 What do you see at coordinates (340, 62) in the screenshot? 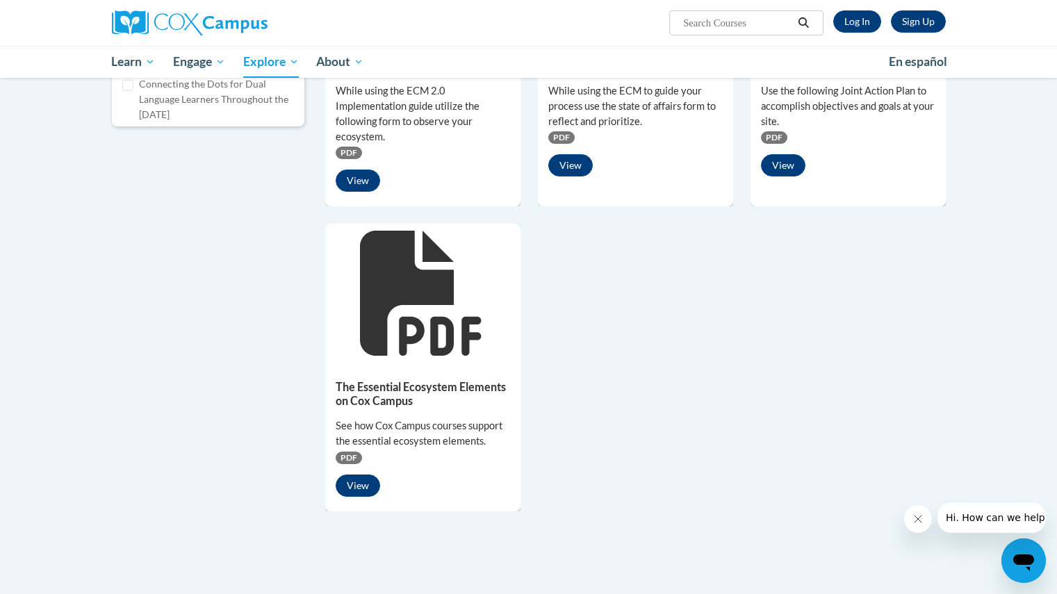
I see `span: About` at bounding box center [340, 62].